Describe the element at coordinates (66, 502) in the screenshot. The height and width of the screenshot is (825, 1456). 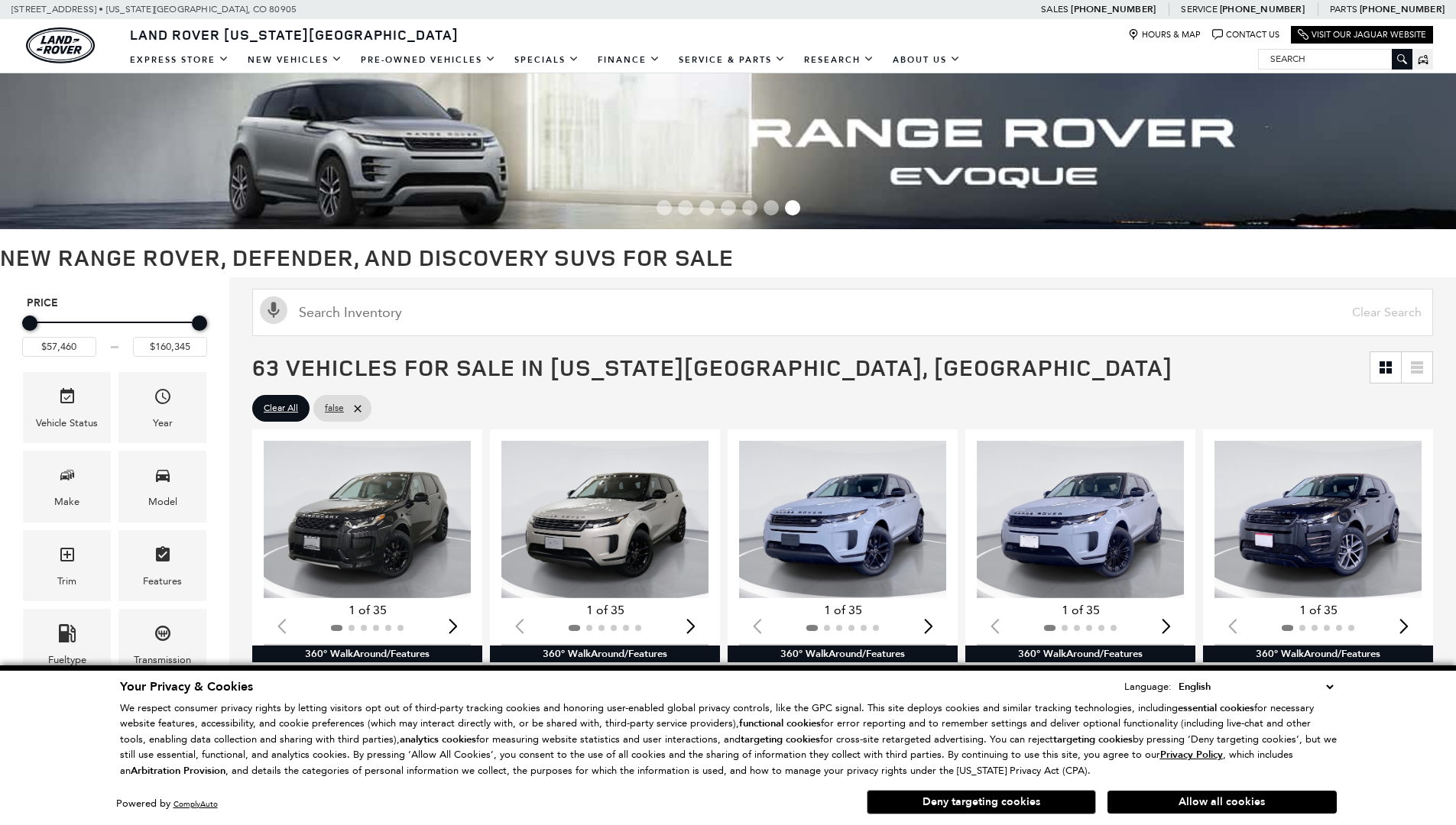
I see `div: Make` at that location.